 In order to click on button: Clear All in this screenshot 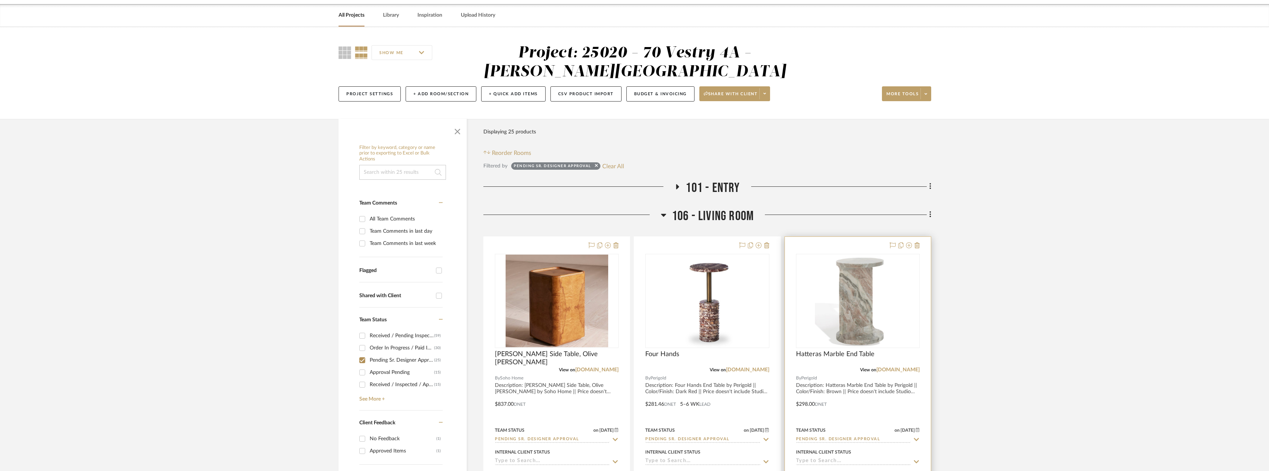, I will do `click(613, 166)`.